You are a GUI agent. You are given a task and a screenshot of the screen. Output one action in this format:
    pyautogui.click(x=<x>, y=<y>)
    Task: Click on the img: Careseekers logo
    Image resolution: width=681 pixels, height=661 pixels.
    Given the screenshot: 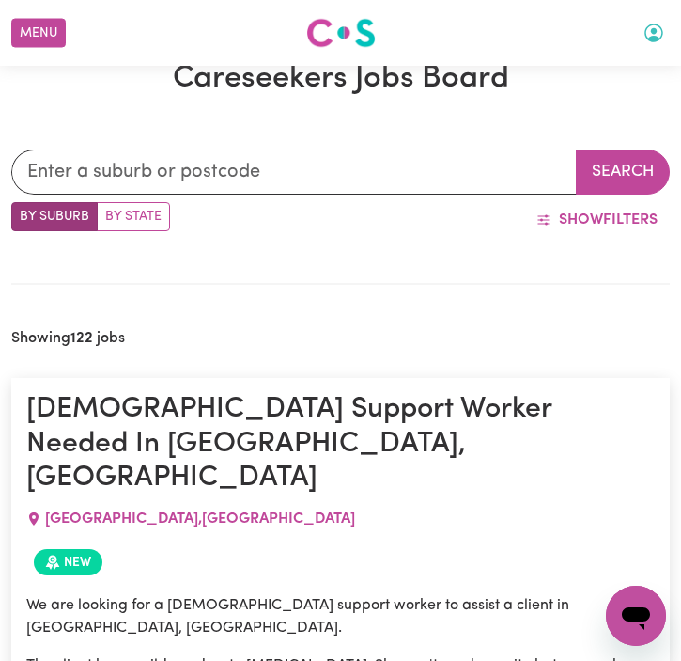 What is the action you would take?
    pyautogui.click(x=341, y=33)
    